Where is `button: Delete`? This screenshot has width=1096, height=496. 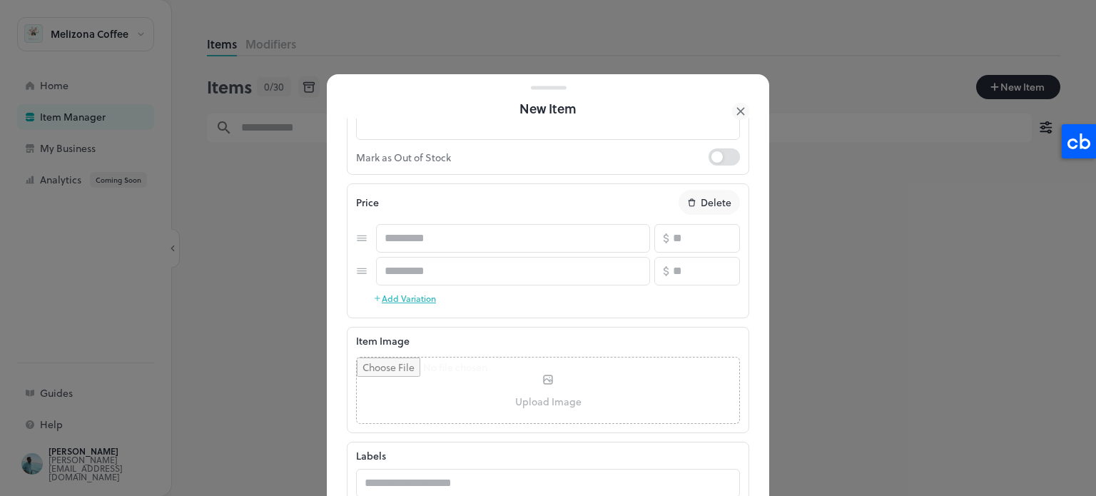
button: Delete is located at coordinates (709, 202).